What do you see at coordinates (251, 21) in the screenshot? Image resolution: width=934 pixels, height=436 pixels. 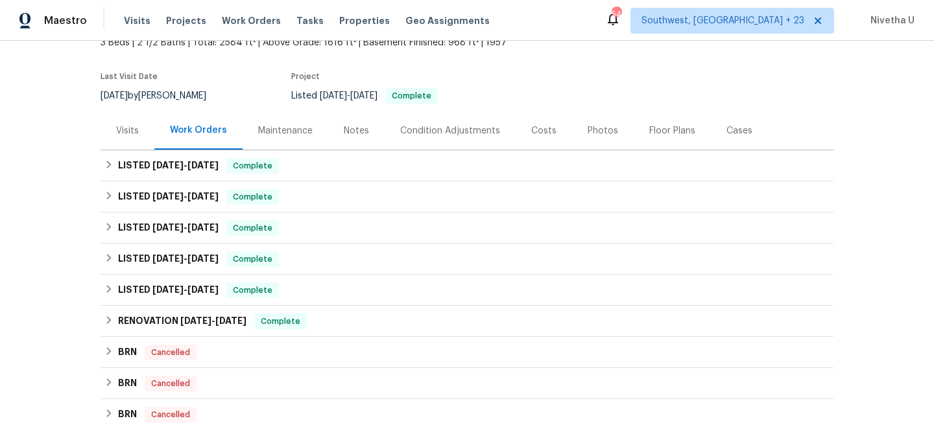 I see `span: Work Orders` at bounding box center [251, 21].